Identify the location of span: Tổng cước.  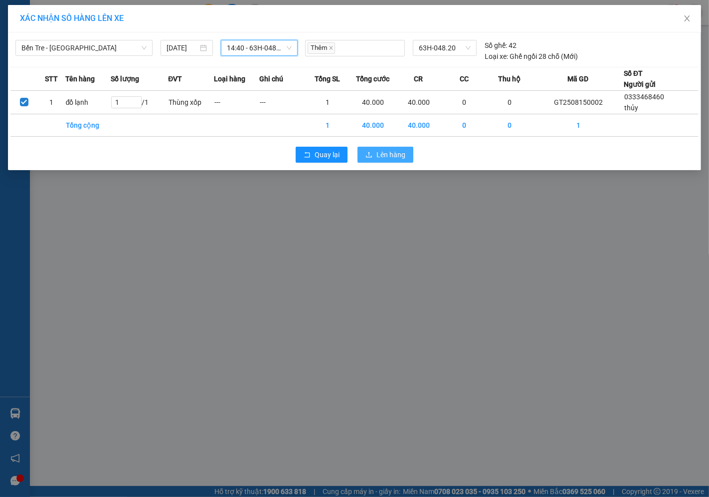
(373, 79).